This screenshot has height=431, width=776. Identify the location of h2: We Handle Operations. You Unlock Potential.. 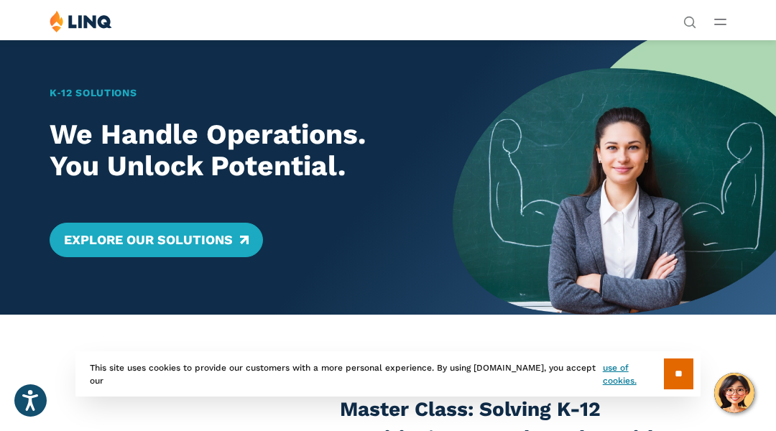
(235, 151).